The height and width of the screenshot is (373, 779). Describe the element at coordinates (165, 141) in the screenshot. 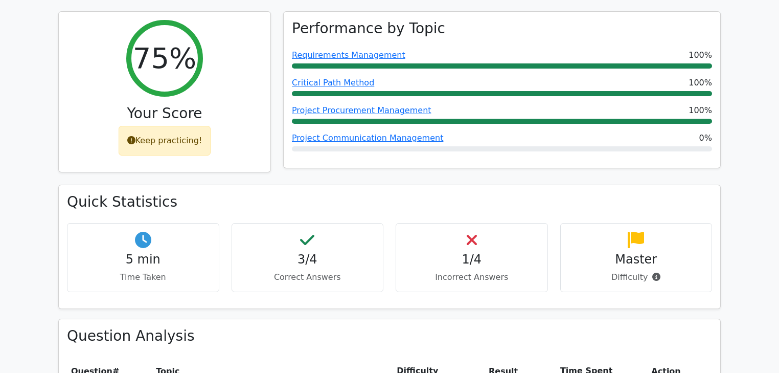

I see `div: Keep practicing!` at that location.